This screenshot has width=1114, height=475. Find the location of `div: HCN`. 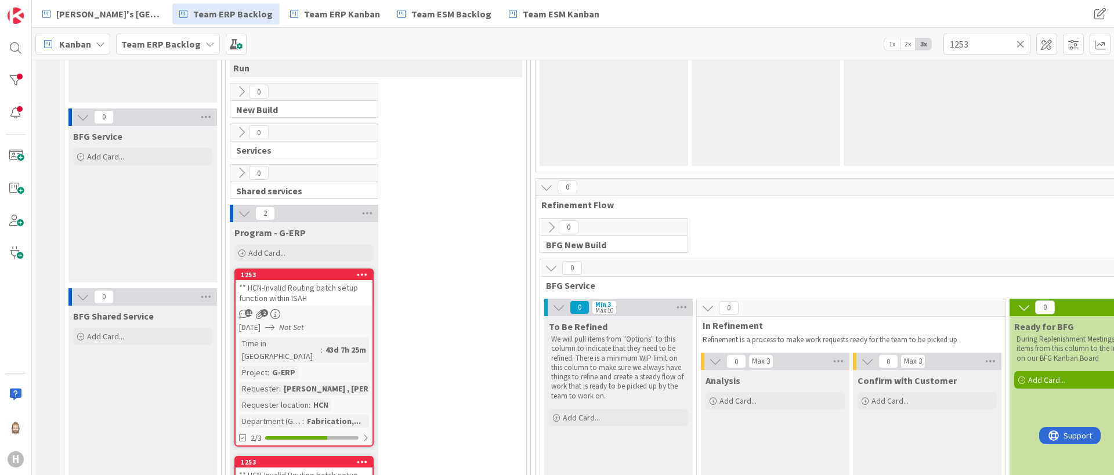

div: HCN is located at coordinates (321, 405).